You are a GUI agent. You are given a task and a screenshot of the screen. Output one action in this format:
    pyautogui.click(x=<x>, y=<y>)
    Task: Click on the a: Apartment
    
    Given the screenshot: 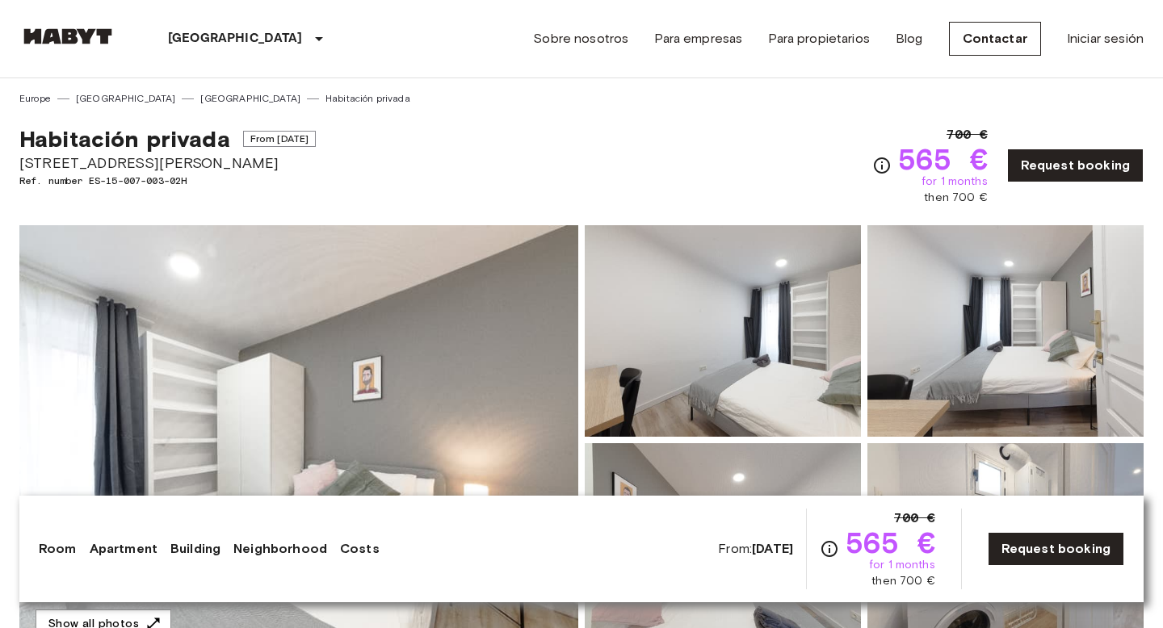 What is the action you would take?
    pyautogui.click(x=124, y=549)
    